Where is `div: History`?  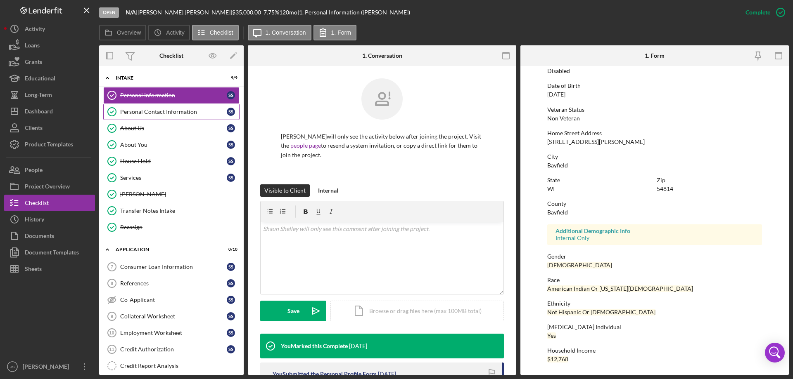 div: History is located at coordinates (34, 220).